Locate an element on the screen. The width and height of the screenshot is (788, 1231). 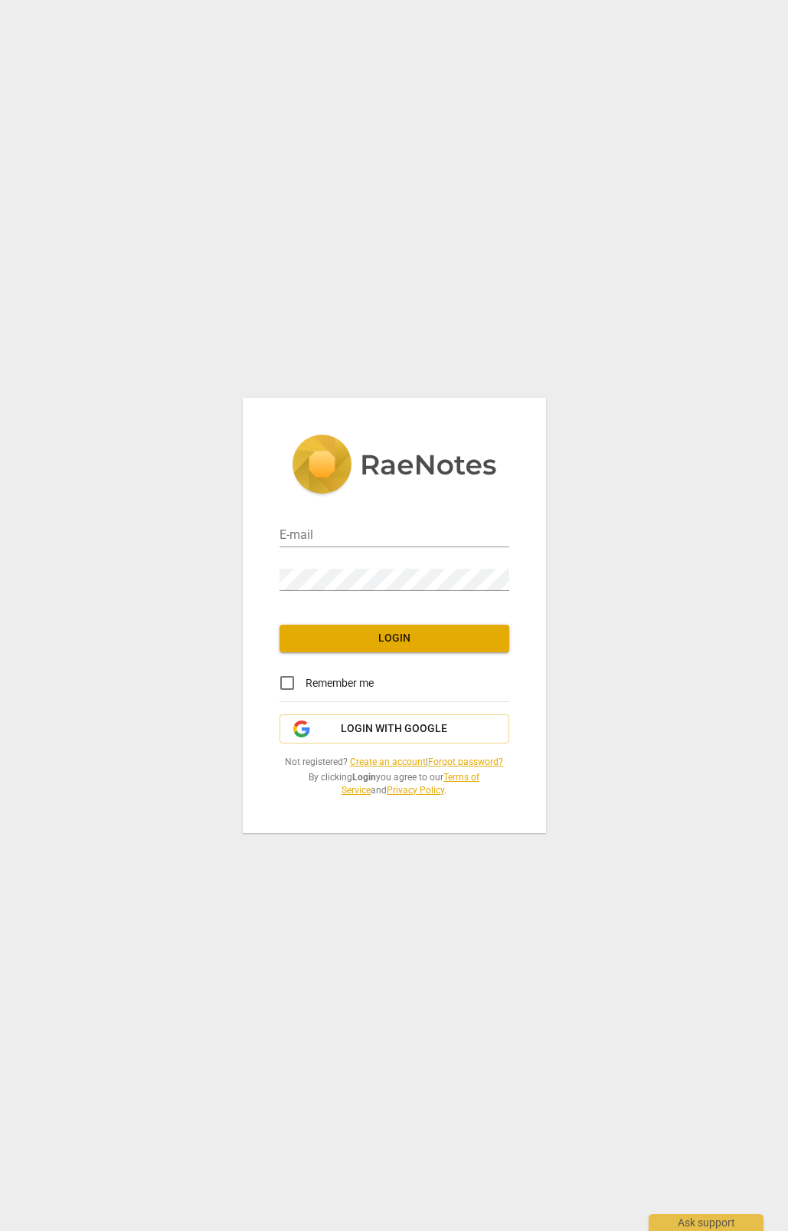
img: 5ac2273c67554f335776073100b6d88f.svg is located at coordinates (395, 466).